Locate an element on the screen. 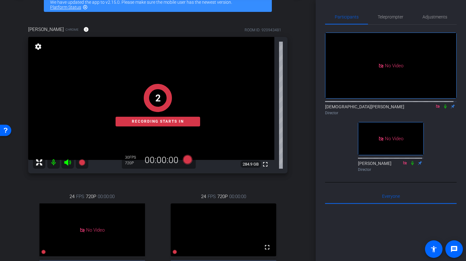 Image resolution: width=466 pixels, height=261 pixels. span: Participants is located at coordinates (346, 17).